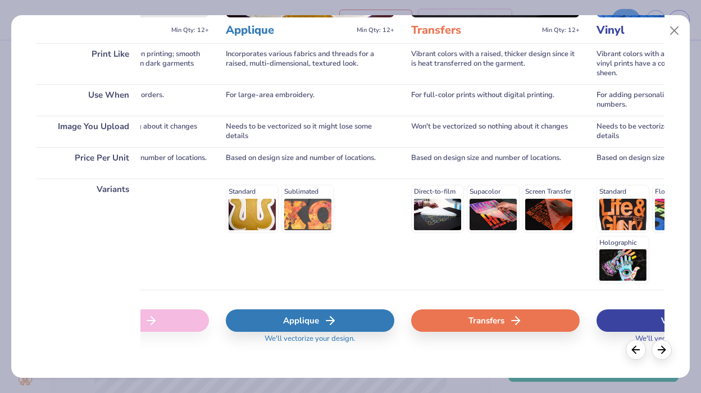 Image resolution: width=701 pixels, height=393 pixels. What do you see at coordinates (309, 342) in the screenshot?
I see `span: We'll vectorize your design.` at bounding box center [309, 342].